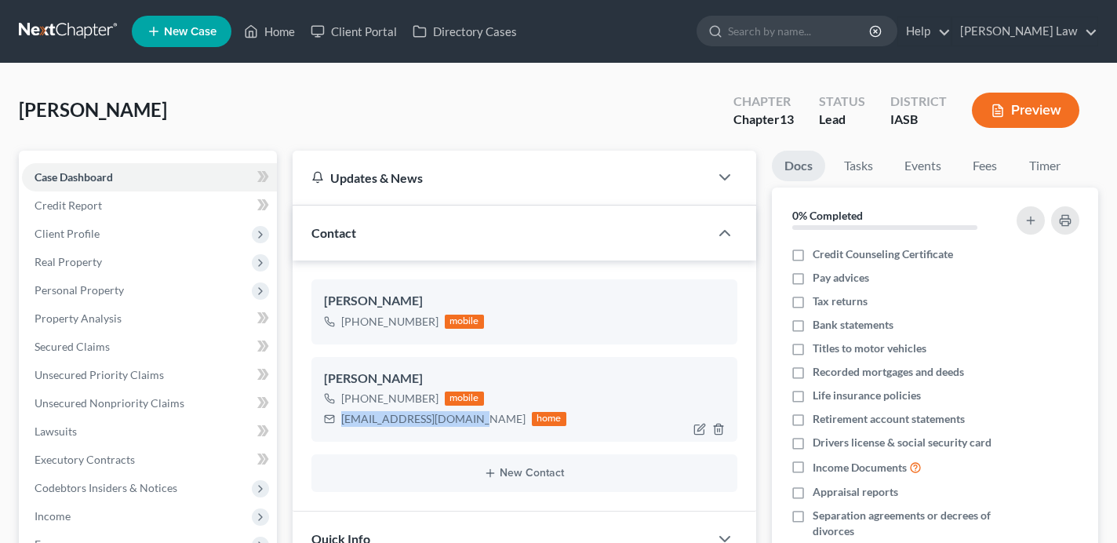  Describe the element at coordinates (985, 165) in the screenshot. I see `a: Fees` at that location.